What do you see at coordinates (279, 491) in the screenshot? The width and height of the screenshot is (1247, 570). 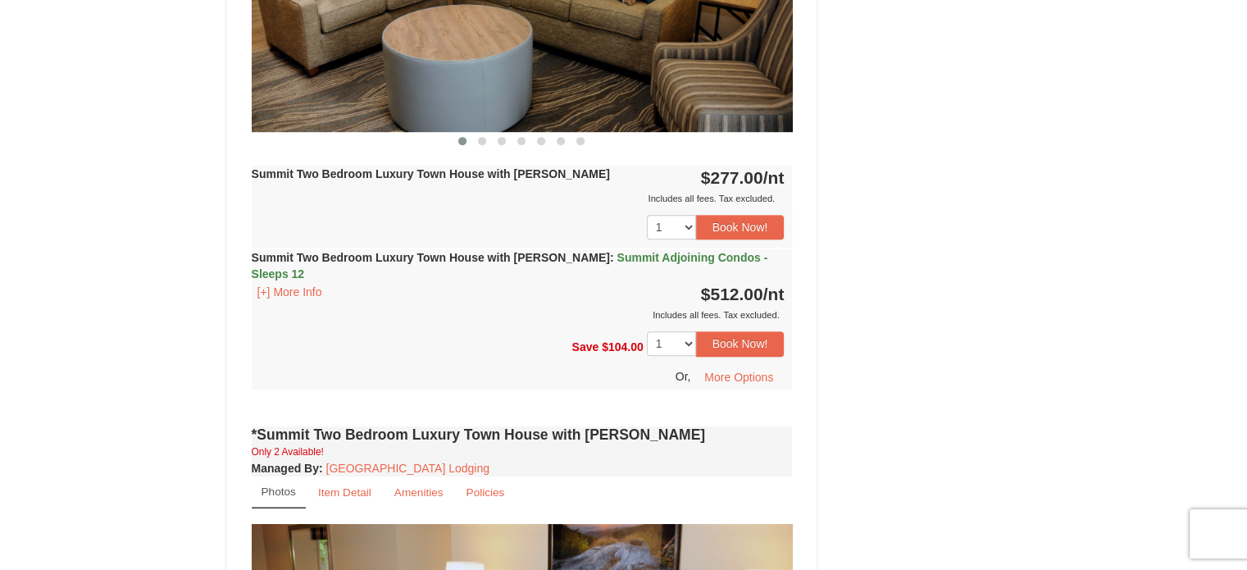 I see `small: Photos` at bounding box center [279, 491].